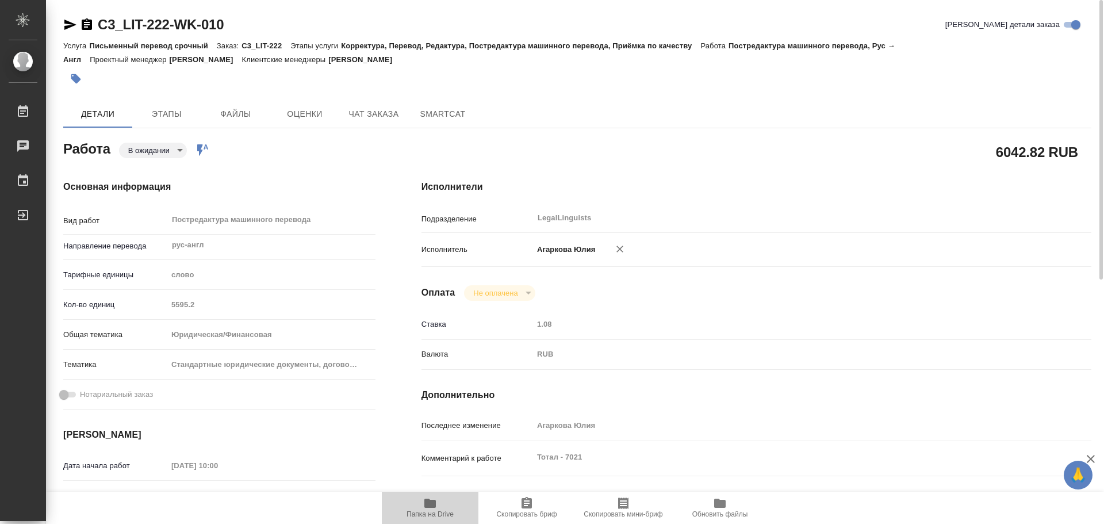  Describe the element at coordinates (70, 25) in the screenshot. I see `button: Скопировать ссылку для ЯМессенджера` at that location.